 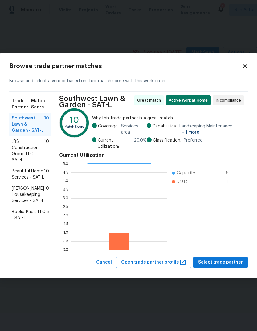 What do you see at coordinates (150, 100) in the screenshot?
I see `span: Great match` at bounding box center [150, 100].